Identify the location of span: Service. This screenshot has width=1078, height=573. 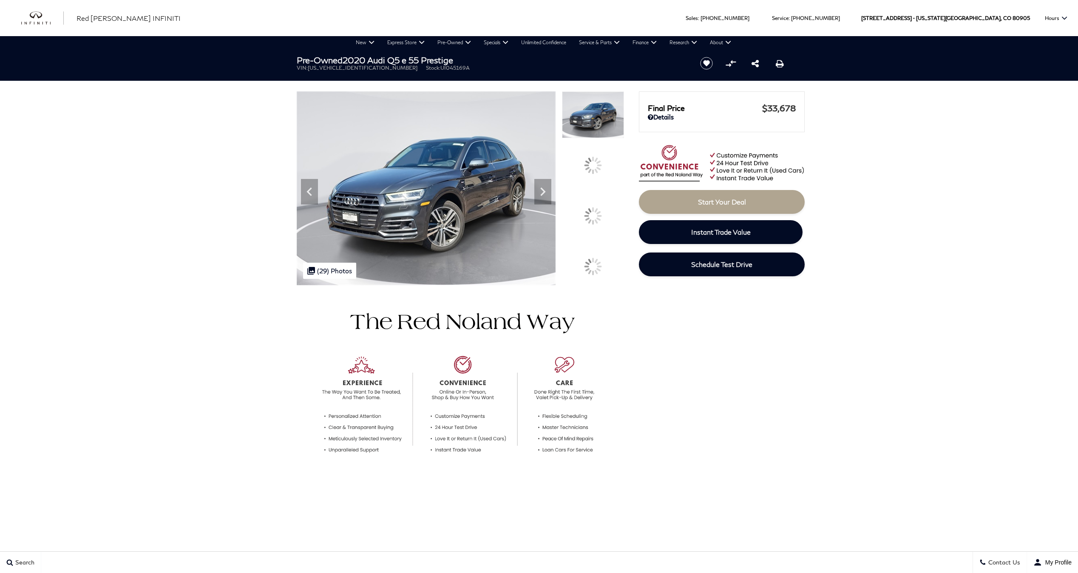
(780, 18).